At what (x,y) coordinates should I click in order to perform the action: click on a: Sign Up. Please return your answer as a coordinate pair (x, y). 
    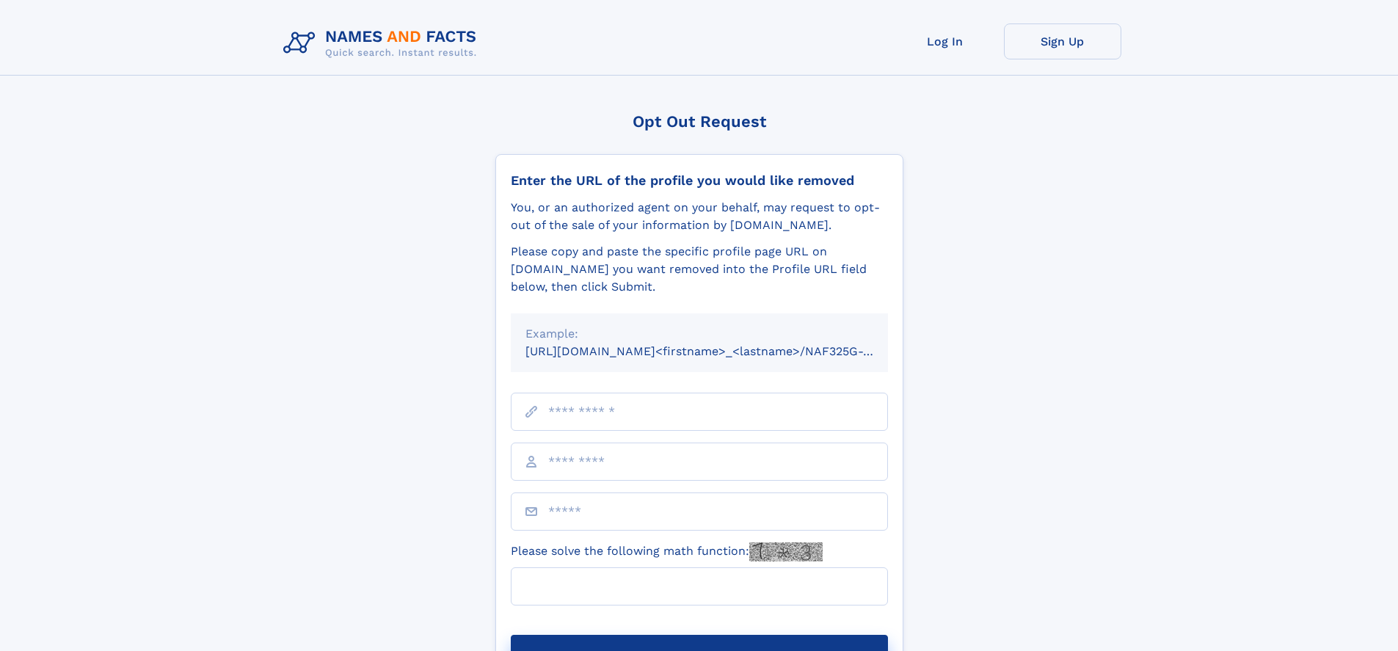
    Looking at the image, I should click on (1063, 41).